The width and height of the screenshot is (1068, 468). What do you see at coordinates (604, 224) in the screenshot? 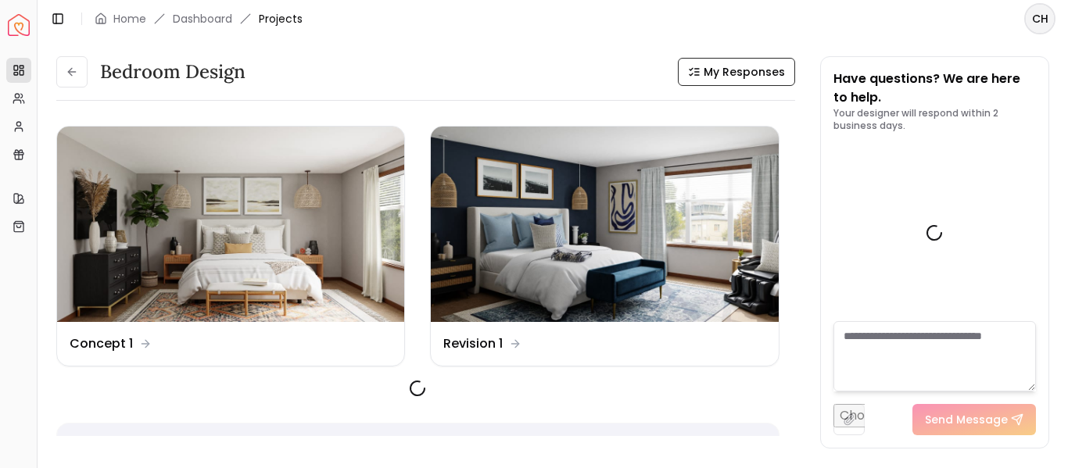
I see `img: Revision 1` at bounding box center [604, 224].